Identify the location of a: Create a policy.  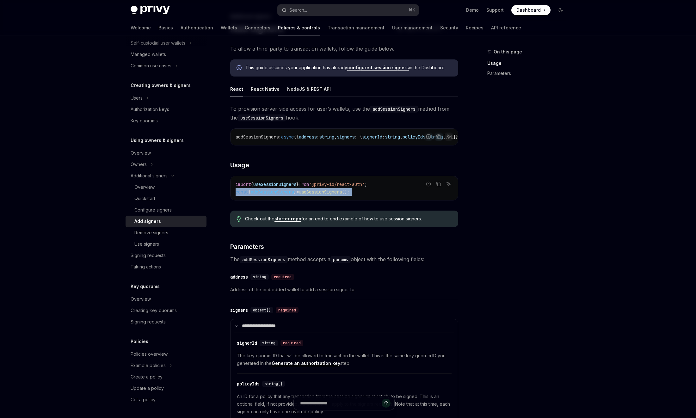
(166, 377).